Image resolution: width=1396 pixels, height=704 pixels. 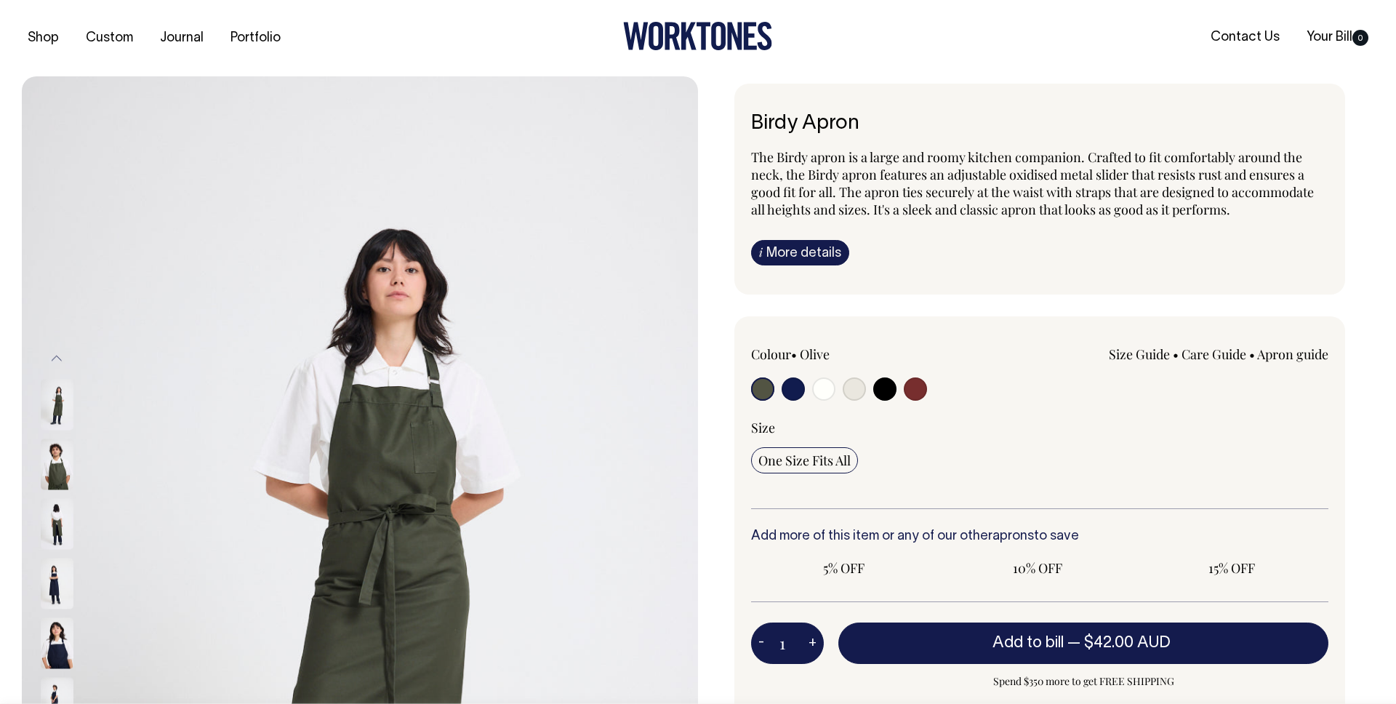 What do you see at coordinates (1013, 536) in the screenshot?
I see `a: aprons` at bounding box center [1013, 536].